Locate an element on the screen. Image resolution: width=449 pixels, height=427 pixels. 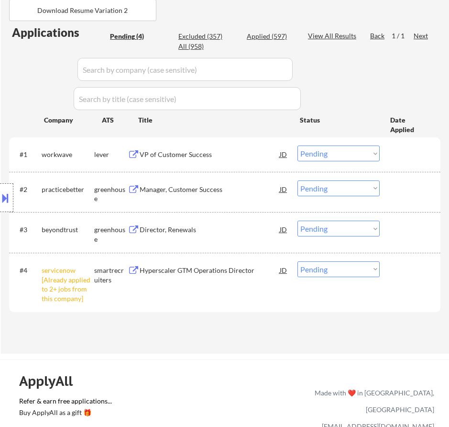
a: Buy ApplyAll as a gift 🎁 is located at coordinates (67, 413).